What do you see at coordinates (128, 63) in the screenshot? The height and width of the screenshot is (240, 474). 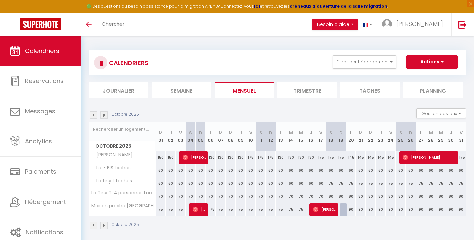 I see `h3: CALENDRIERS` at bounding box center [128, 63].